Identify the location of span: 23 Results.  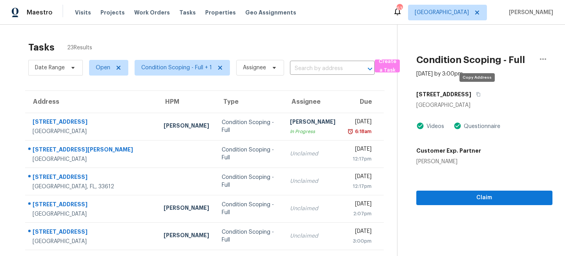
(80, 48).